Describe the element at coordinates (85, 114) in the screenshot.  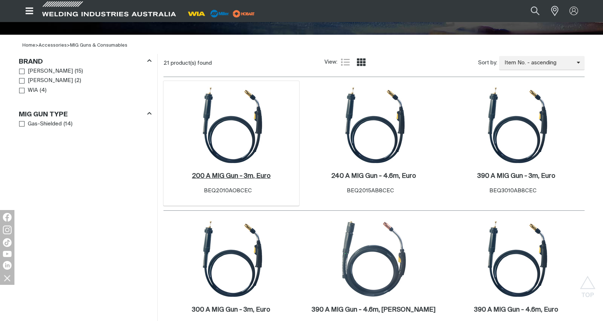
I see `div: MIG Gun Type` at that location.